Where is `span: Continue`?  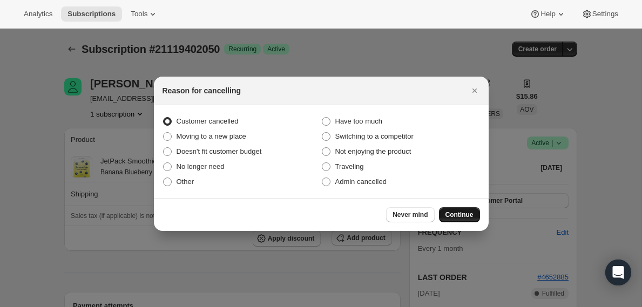 span: Continue is located at coordinates (460, 215).